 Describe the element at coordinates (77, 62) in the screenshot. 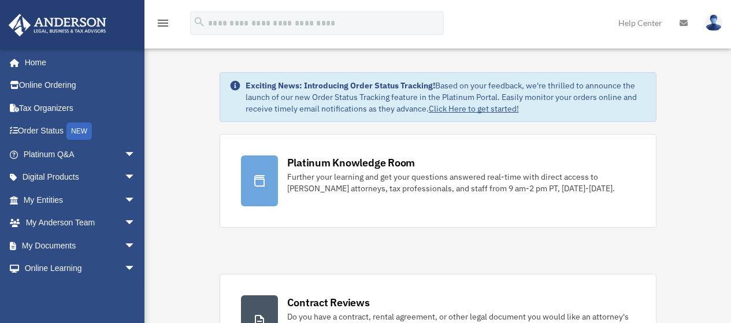

I see `a: Home` at that location.